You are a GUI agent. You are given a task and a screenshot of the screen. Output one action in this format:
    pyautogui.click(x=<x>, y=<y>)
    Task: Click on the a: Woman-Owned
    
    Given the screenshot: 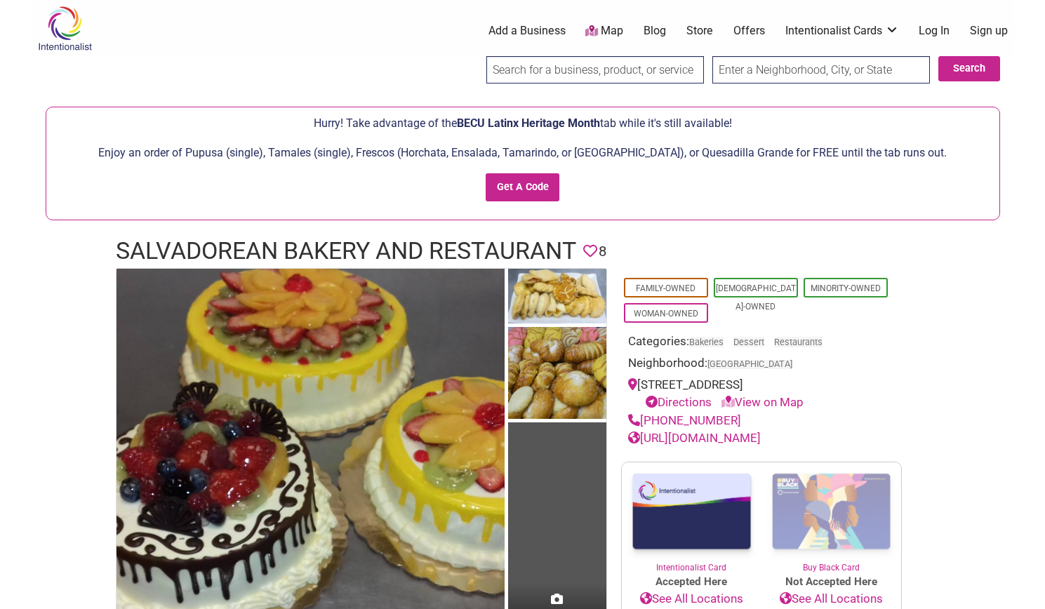 What is the action you would take?
    pyautogui.click(x=666, y=314)
    